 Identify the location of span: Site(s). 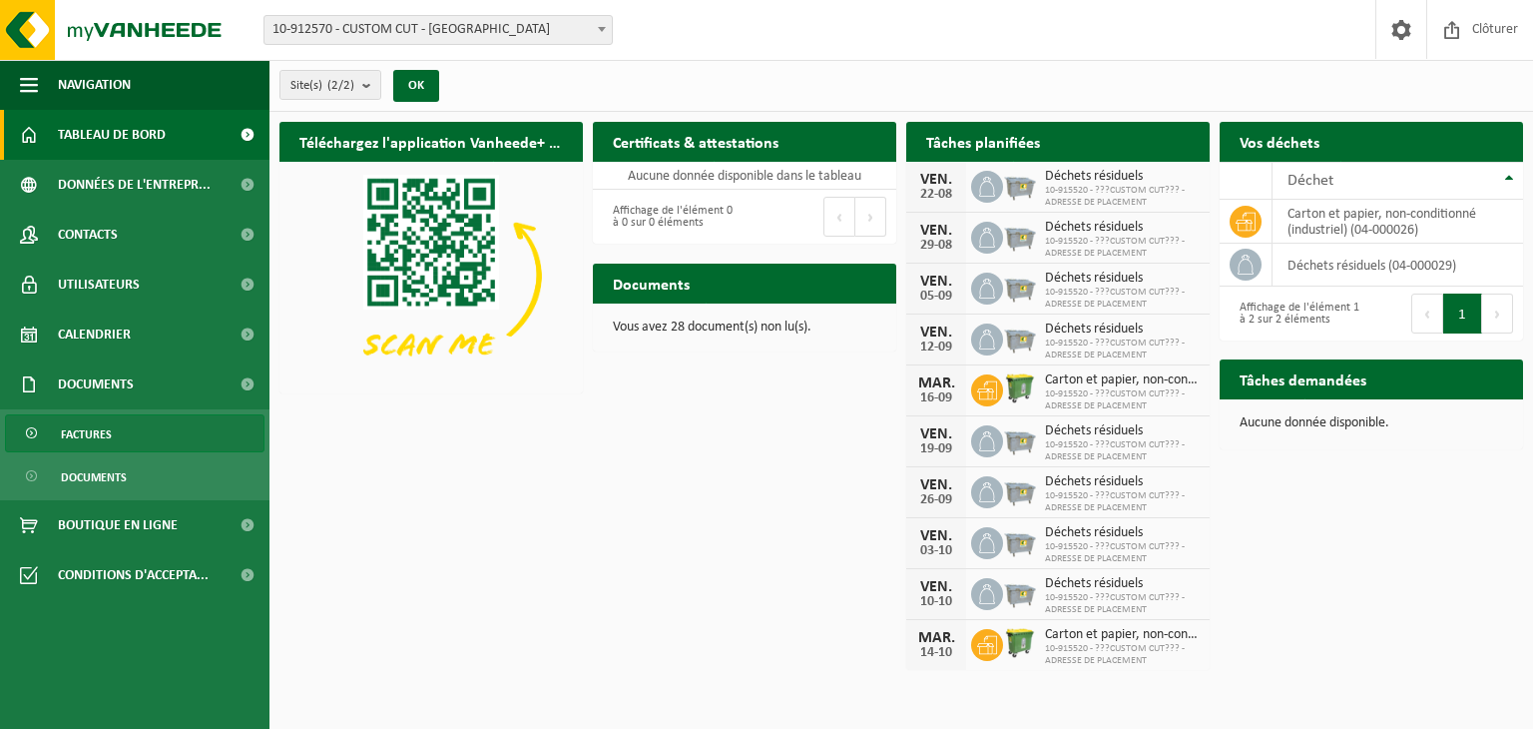
(322, 86).